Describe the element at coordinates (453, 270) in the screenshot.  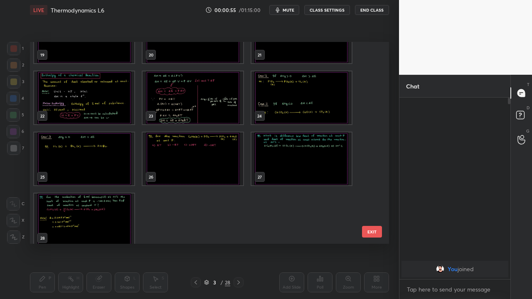
I see `span: You` at that location.